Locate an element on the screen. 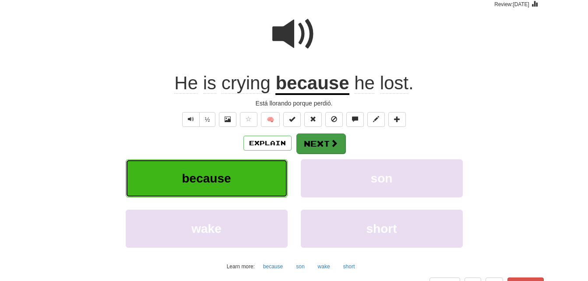 This screenshot has width=588, height=281. span: short is located at coordinates (382, 229).